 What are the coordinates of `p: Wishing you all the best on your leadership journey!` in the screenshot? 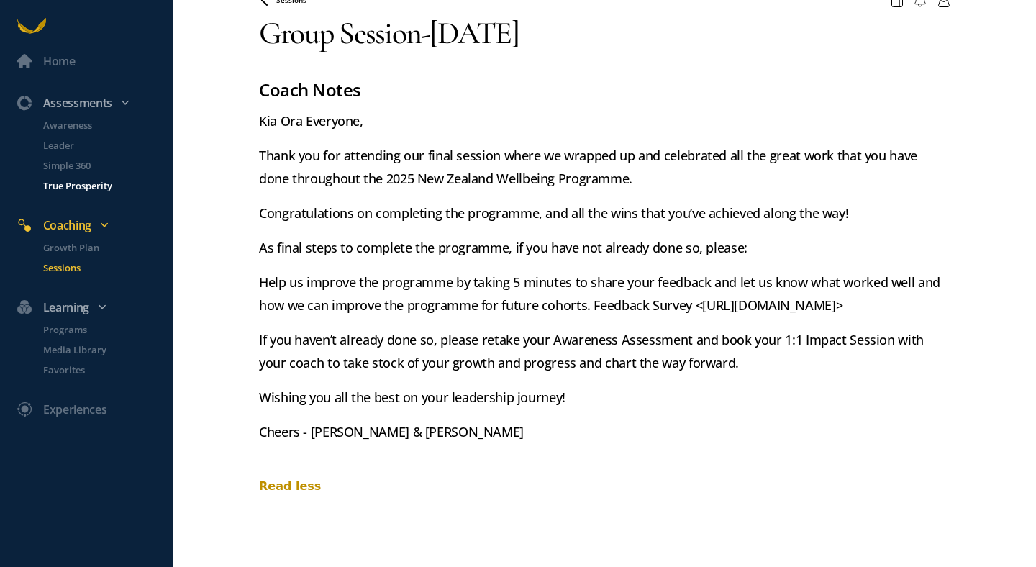 It's located at (604, 397).